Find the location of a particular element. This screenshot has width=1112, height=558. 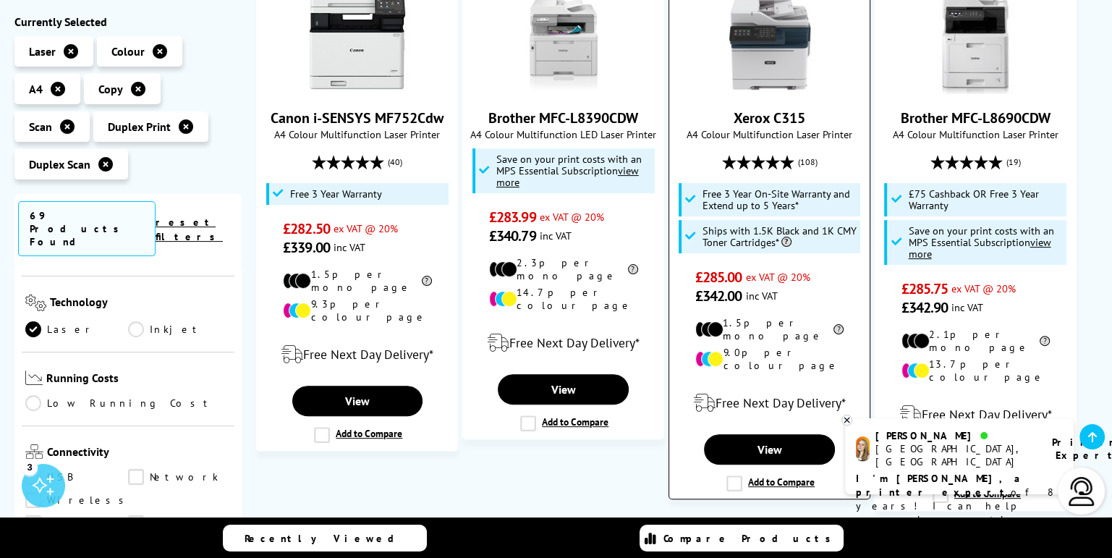

span: A4 Colour Multifunction LED Laser Printer is located at coordinates (563, 134).